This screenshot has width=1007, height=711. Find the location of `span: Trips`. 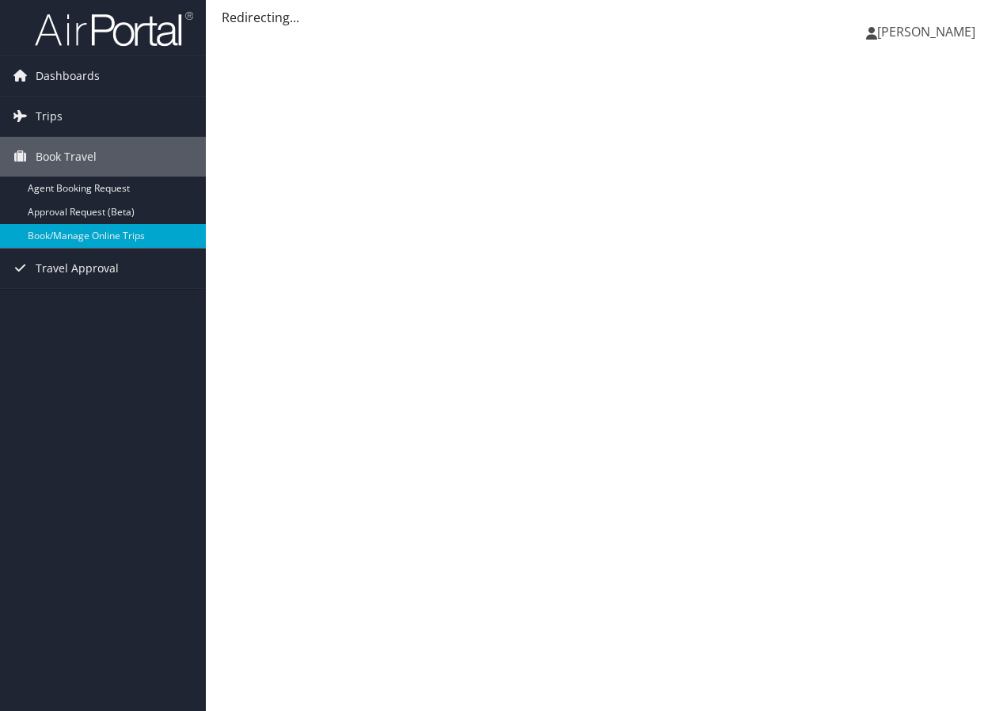

span: Trips is located at coordinates (49, 116).